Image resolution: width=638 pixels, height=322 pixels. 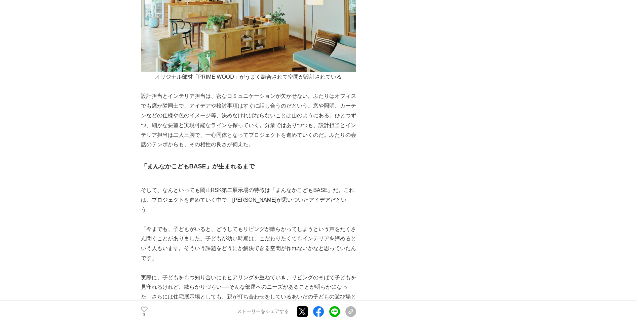 I want to click on p: 実際に、子どもをもつ知り合いにもヒアリングを重ねていき、リビングのそばで子どもを見守れるけれど、散らかりづらい──そんな部屋へのニーズがあることが明らかになった。さらには住宅展示場としても、親が..., so click(x=249, y=297).